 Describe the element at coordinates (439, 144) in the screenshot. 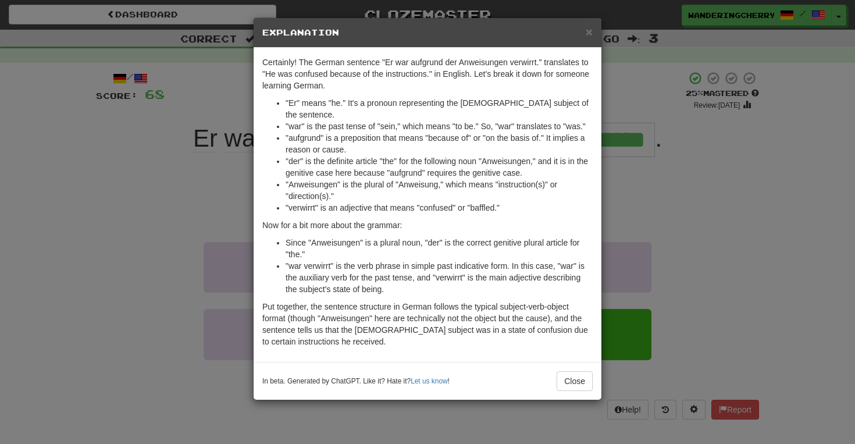

I see `li: "aufgrund" is a preposition that means "because of" or "on the basis of." It implies a reason or ...` at that location.